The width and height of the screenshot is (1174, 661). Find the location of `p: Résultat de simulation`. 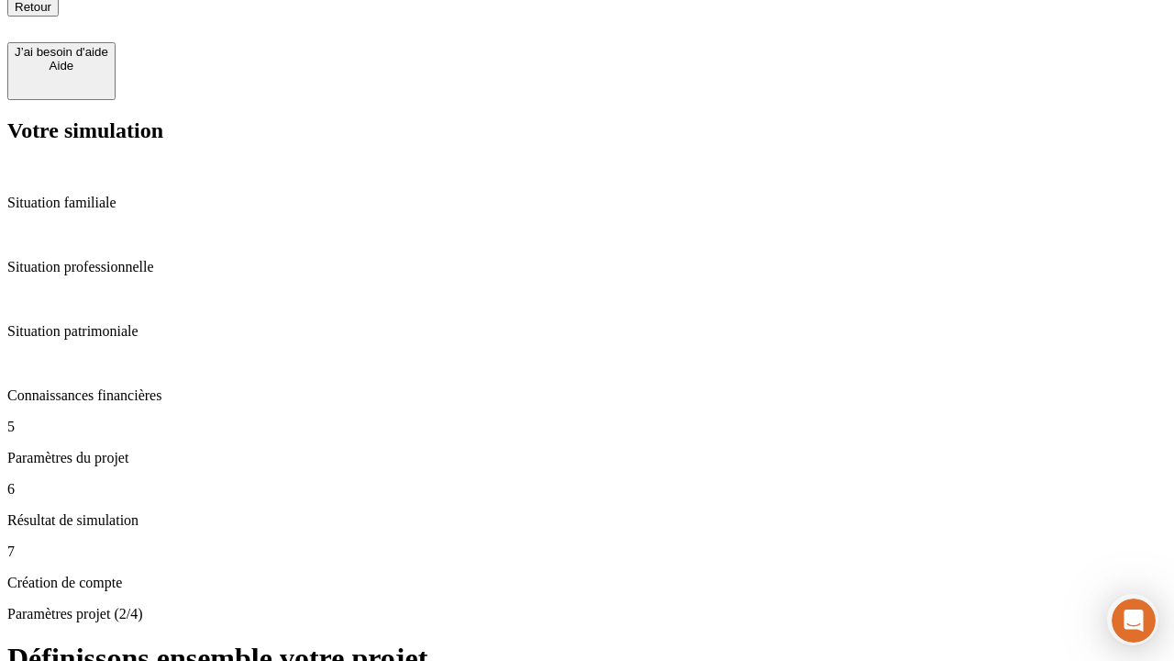

p: Résultat de simulation is located at coordinates (587, 520).